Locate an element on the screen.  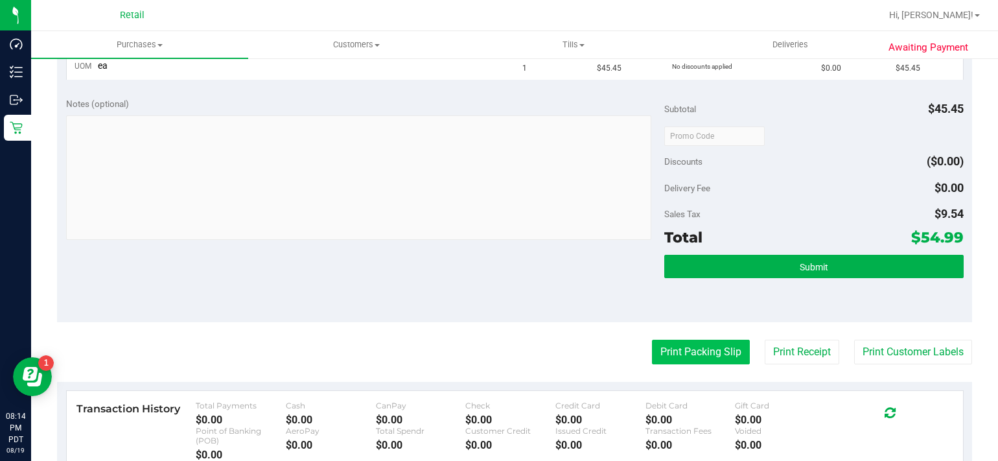
div: Total Payments is located at coordinates (240, 405).